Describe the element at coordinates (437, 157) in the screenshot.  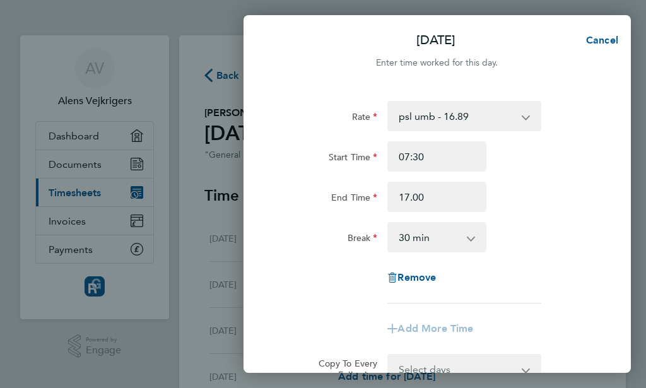
I see `input: E.g. 08:00` at that location.